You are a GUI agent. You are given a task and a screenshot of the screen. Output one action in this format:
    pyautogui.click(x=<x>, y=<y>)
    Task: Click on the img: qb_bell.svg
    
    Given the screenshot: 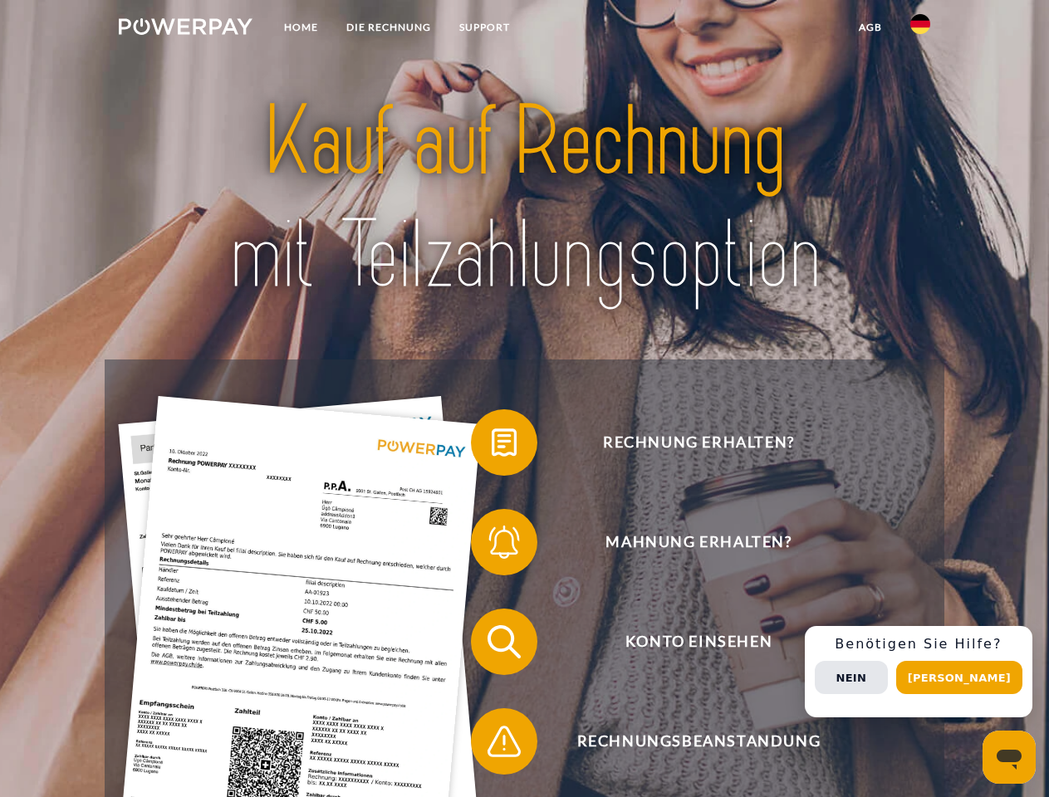 What is the action you would take?
    pyautogui.click(x=504, y=542)
    